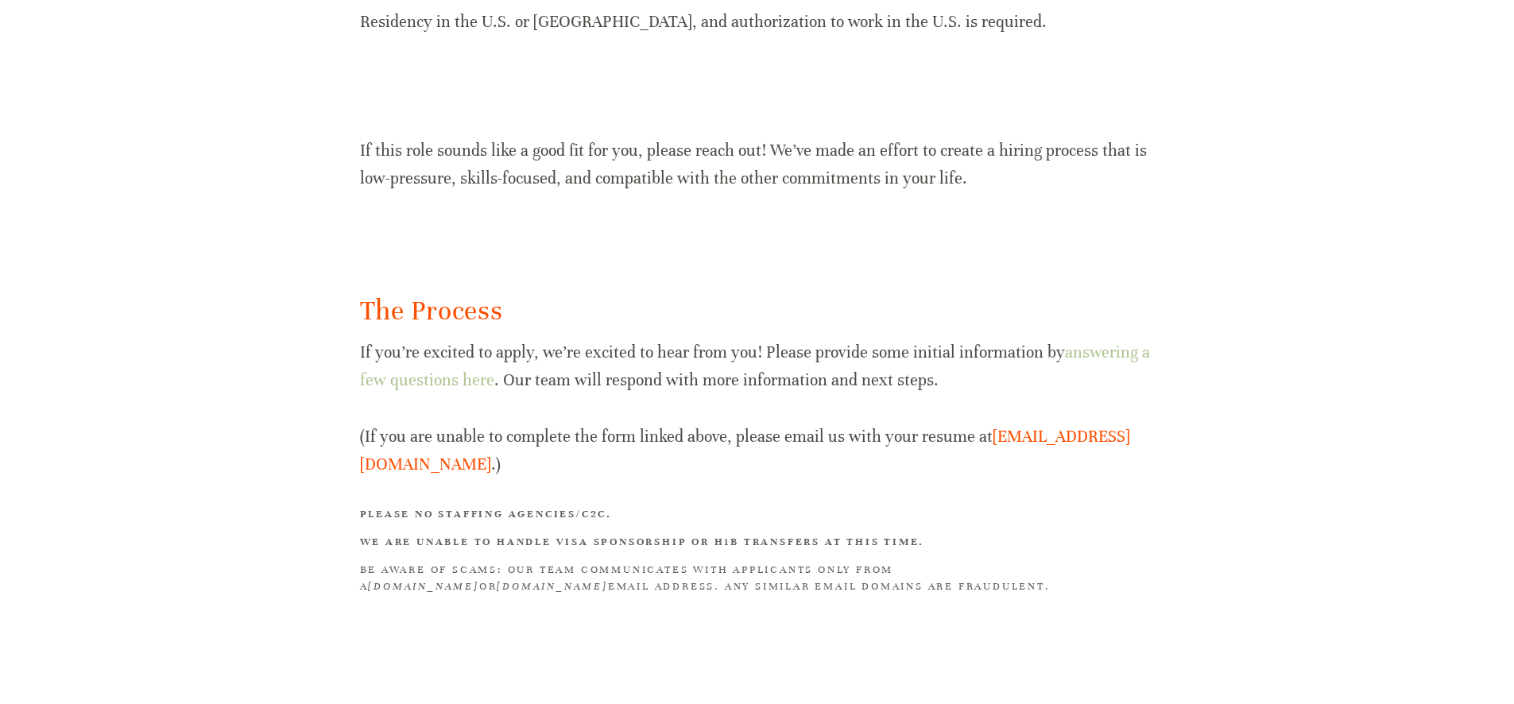  I want to click on h2: The Process, so click(758, 311).